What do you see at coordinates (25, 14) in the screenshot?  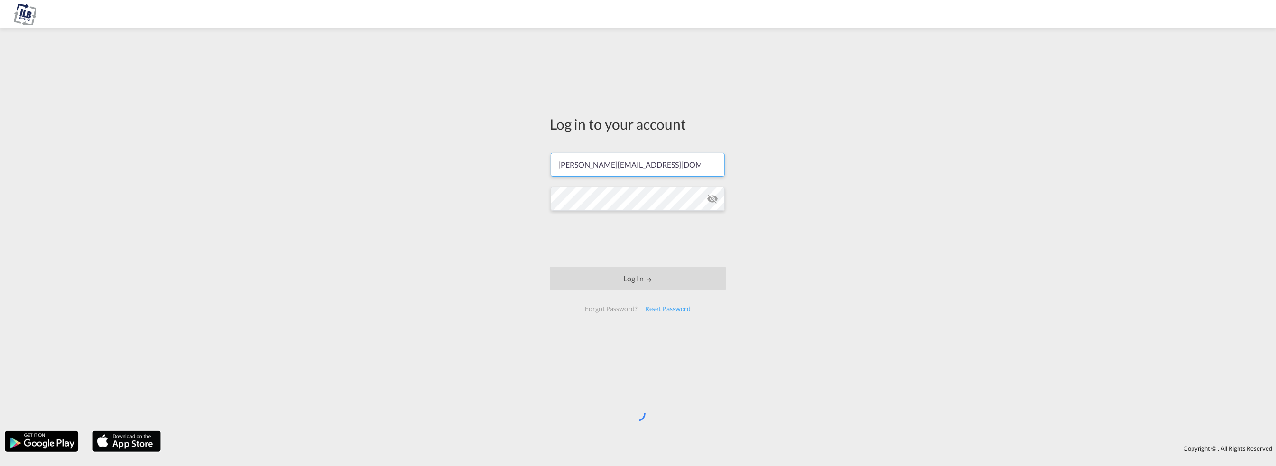 I see `img: 625ebc90a5f611efb2de8361e036ac32.png` at bounding box center [25, 14].